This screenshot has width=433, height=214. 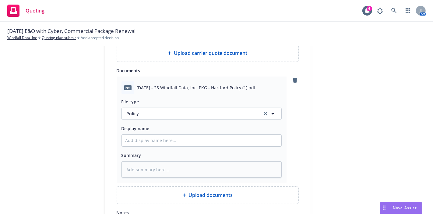 What do you see at coordinates (208, 53) in the screenshot?
I see `div: Upload carrier quote document` at bounding box center [208, 53].